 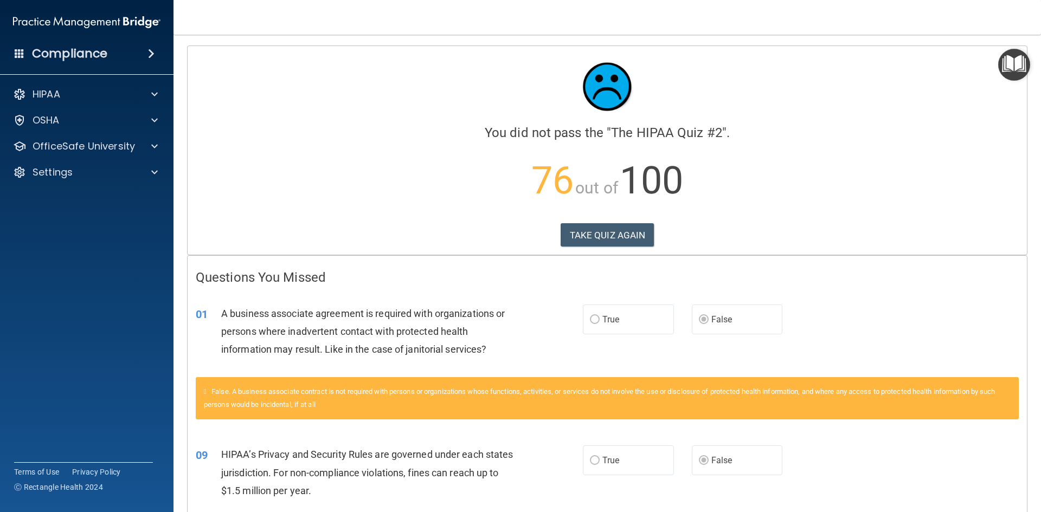 What do you see at coordinates (607, 235) in the screenshot?
I see `button: TAKE QUIZ AGAIN` at bounding box center [607, 235].